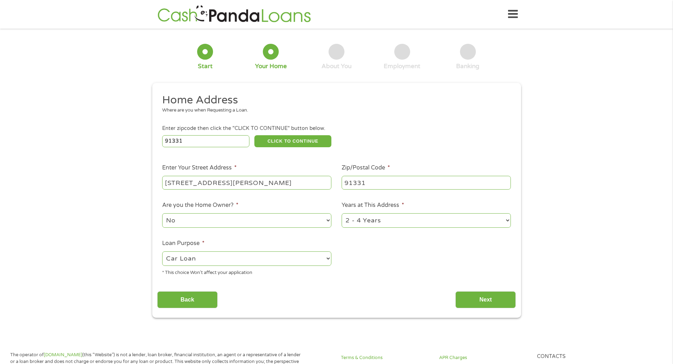  I want to click on div: Banking, so click(468, 66).